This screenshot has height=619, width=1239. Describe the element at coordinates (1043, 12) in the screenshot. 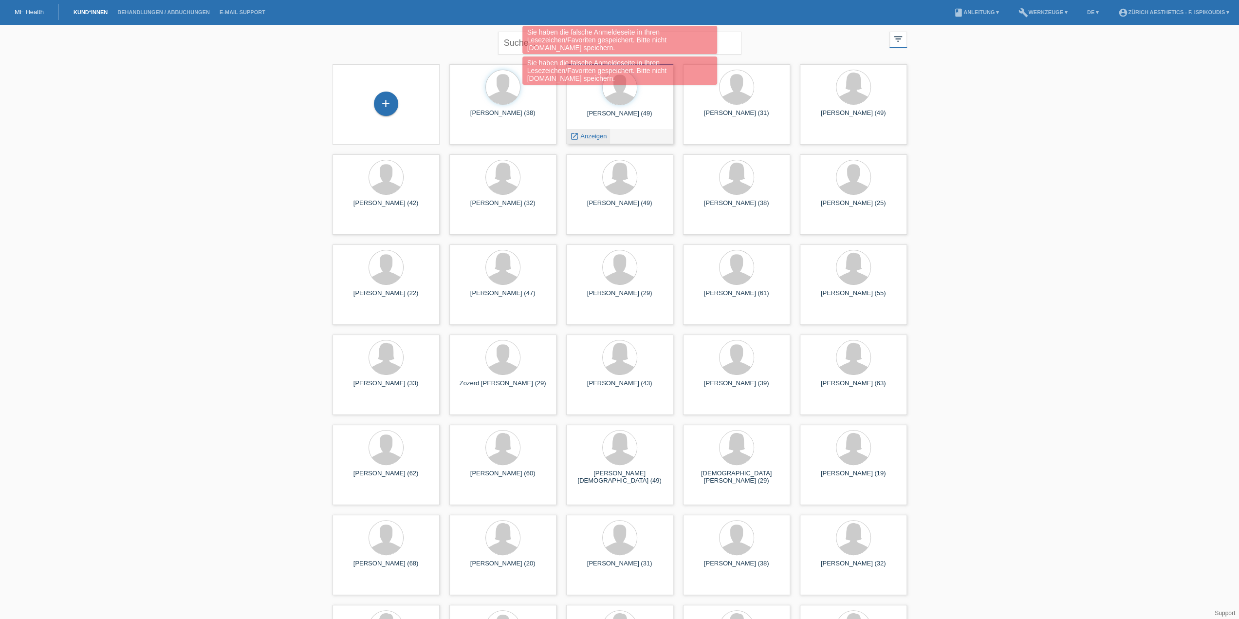

I see `a: buildWerkzeuge ▾` at that location.